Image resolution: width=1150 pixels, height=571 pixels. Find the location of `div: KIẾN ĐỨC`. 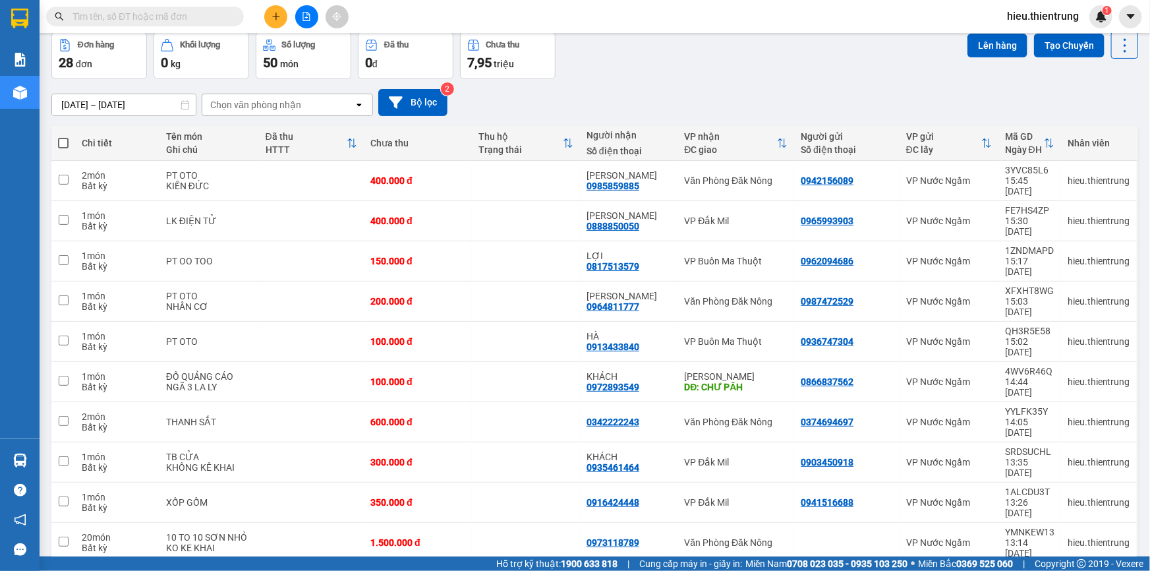

div: KIẾN ĐỨC is located at coordinates (209, 186).